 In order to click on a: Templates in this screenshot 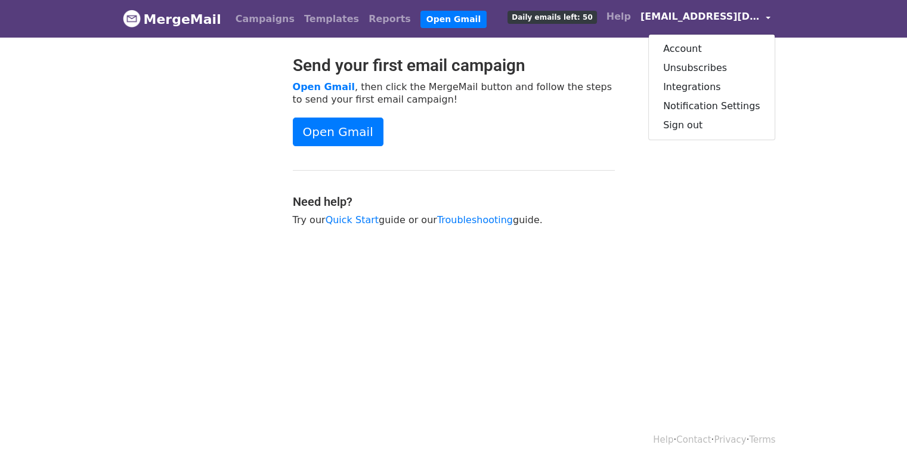, I will do `click(332, 19)`.